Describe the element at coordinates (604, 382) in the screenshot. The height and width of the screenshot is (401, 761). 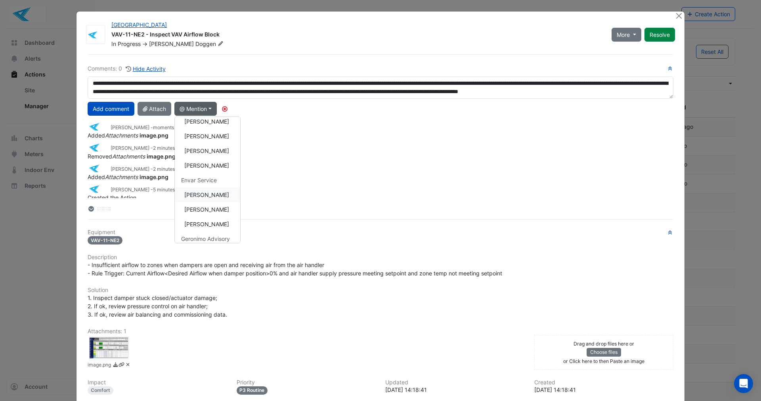
I see `h6: Created` at that location.